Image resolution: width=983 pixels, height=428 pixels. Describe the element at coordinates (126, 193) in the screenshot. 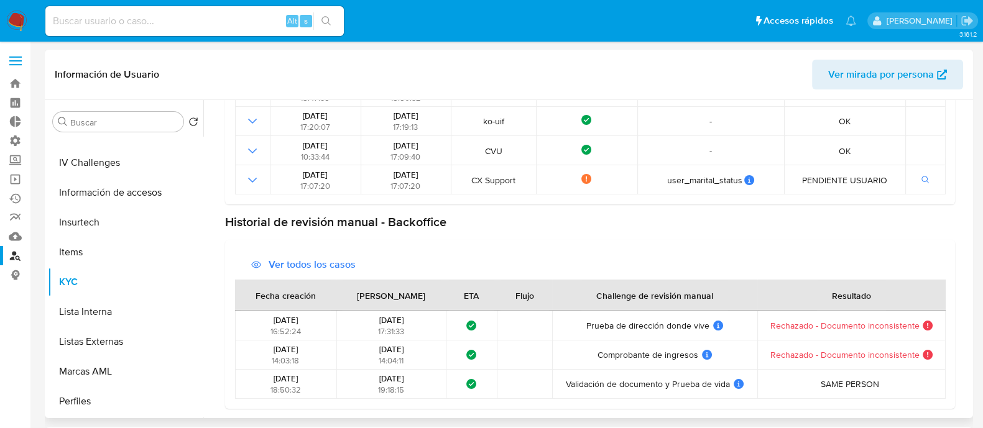

I see `button: Información de accesos` at that location.